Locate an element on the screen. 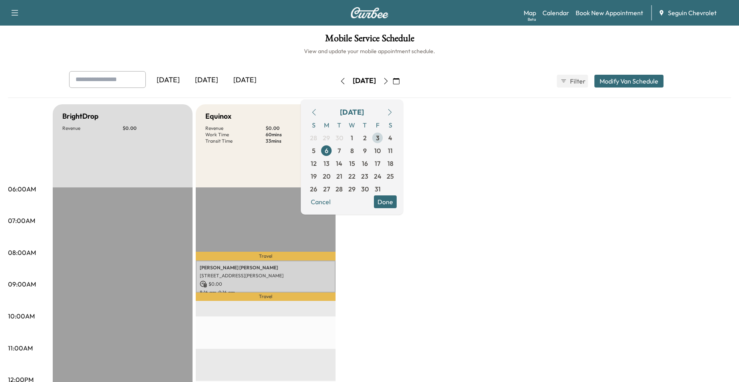 This screenshot has height=382, width=739. span: 14 is located at coordinates (339, 163).